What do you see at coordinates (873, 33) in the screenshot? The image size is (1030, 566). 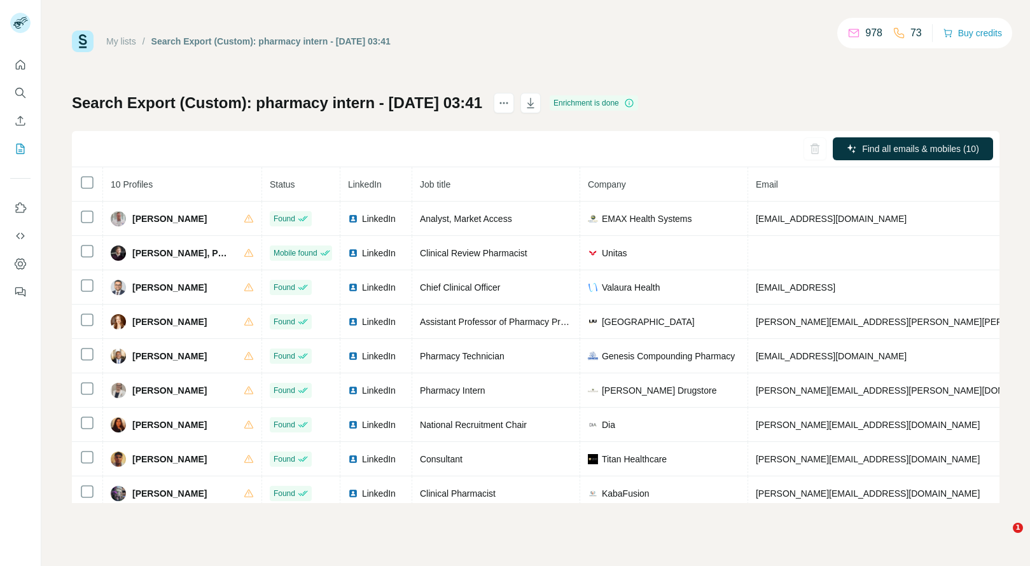 I see `p: 978` at bounding box center [873, 33].